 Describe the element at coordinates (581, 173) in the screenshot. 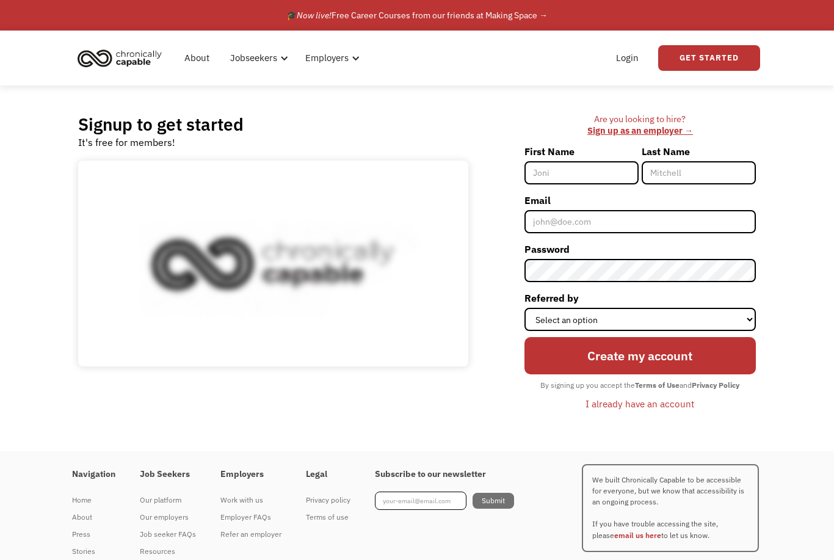

I see `input: Joni` at that location.